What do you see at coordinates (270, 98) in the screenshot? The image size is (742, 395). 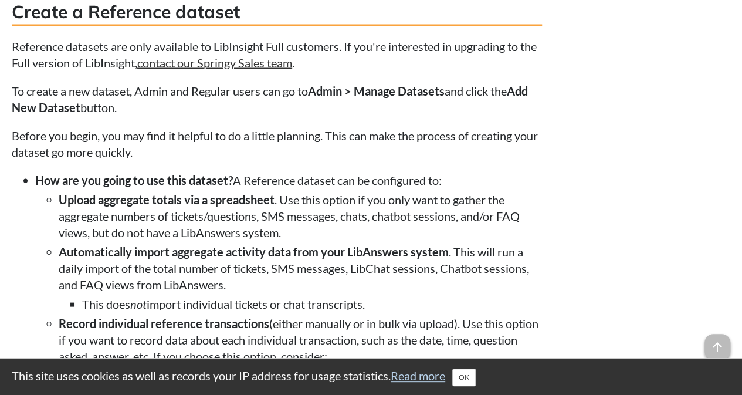 I see `strong: Add New Dataset` at bounding box center [270, 98].